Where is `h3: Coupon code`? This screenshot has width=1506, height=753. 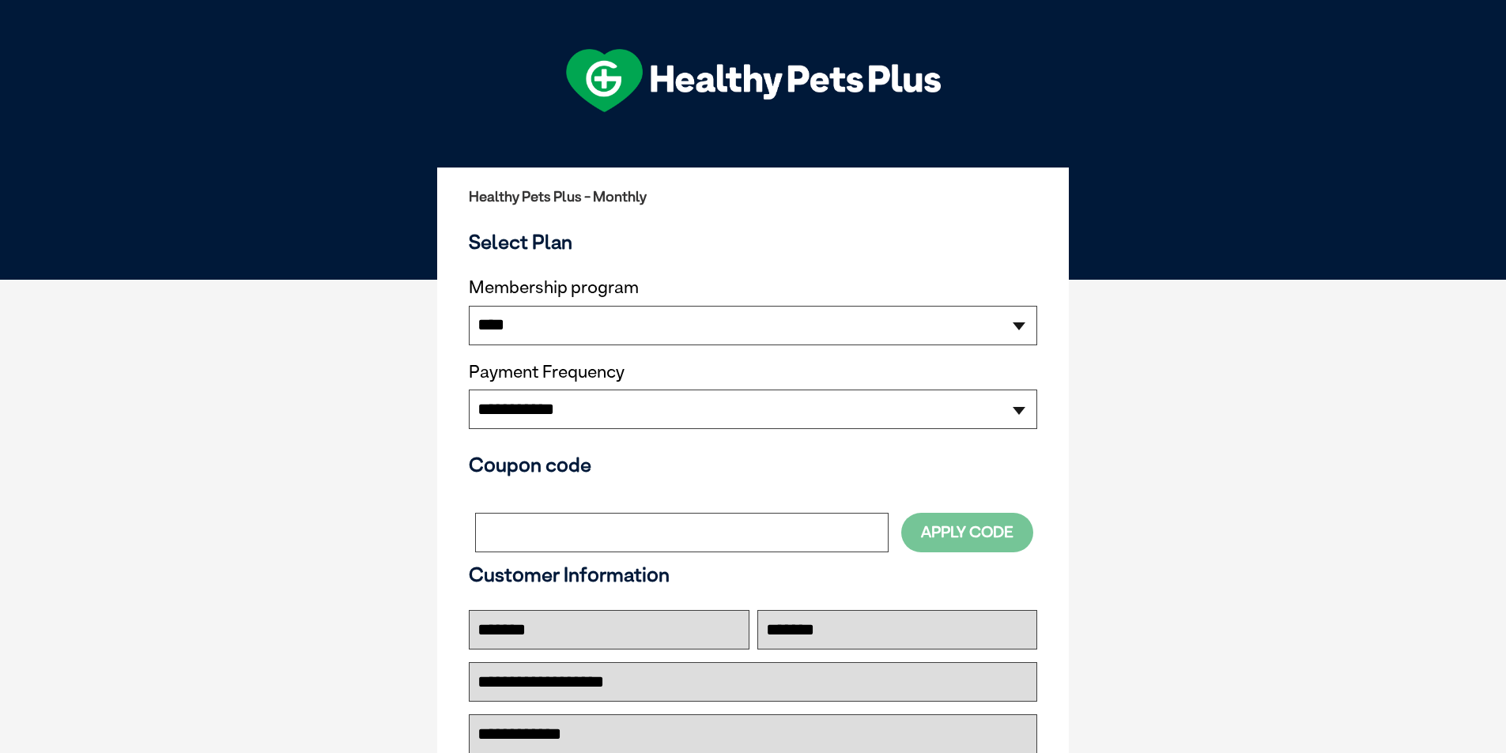
h3: Coupon code is located at coordinates (753, 465).